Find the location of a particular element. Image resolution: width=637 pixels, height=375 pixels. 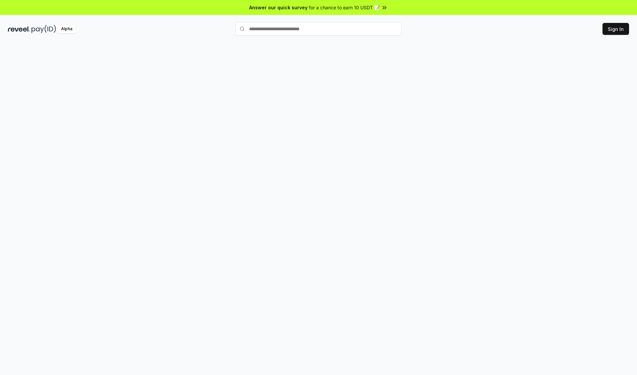

span: for a chance to earn 10 USDT 📝 is located at coordinates (345, 7).